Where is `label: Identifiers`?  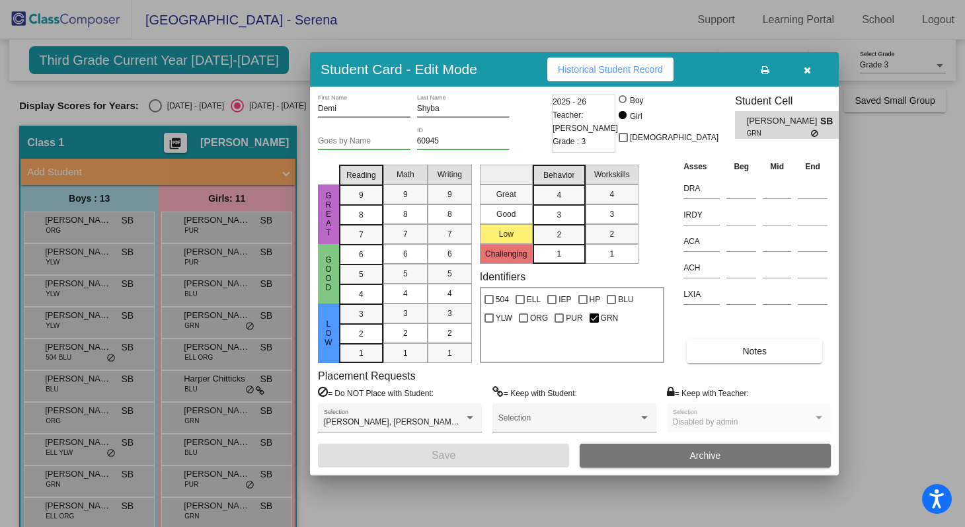
label: Identifiers is located at coordinates (502, 276).